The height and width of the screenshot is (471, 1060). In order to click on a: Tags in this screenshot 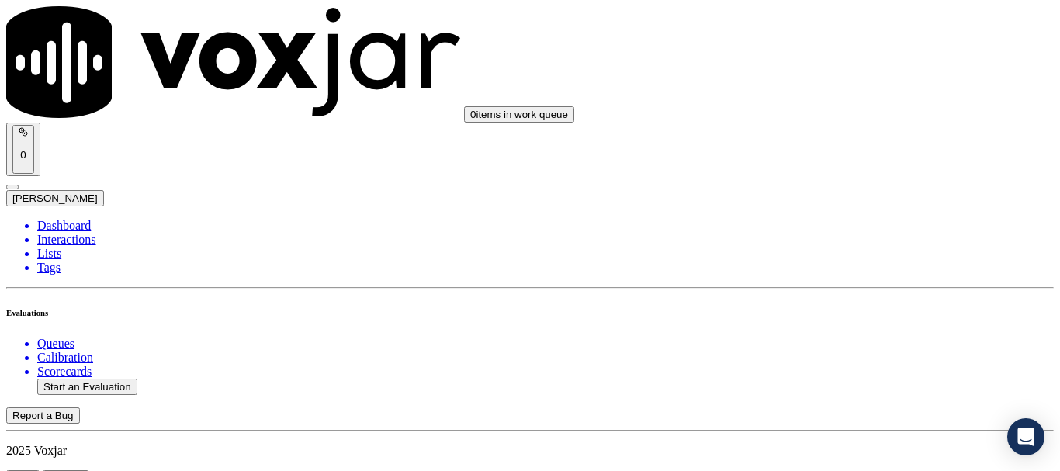, I will do `click(545, 268)`.